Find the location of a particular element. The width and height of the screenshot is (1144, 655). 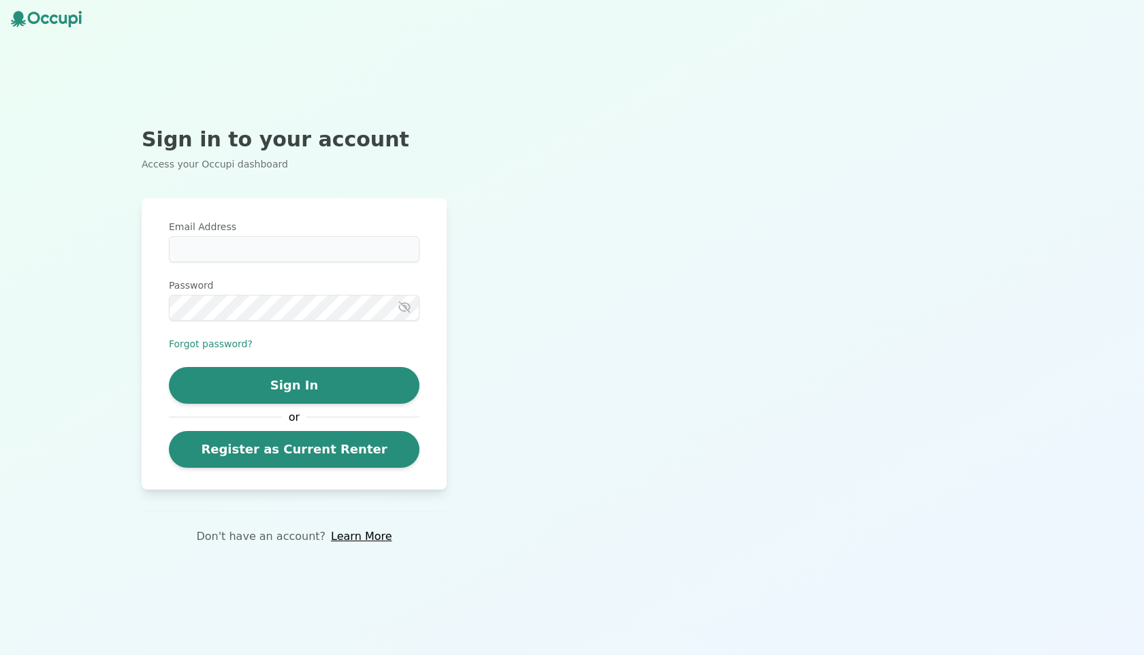

button: Forgot password? is located at coordinates (210, 344).